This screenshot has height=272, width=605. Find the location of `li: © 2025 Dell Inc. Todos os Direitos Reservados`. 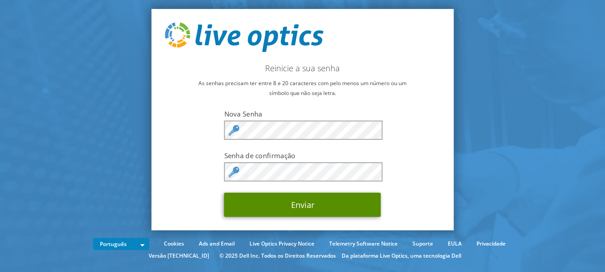

li: © 2025 Dell Inc. Todos os Direitos Reservados is located at coordinates (278, 256).